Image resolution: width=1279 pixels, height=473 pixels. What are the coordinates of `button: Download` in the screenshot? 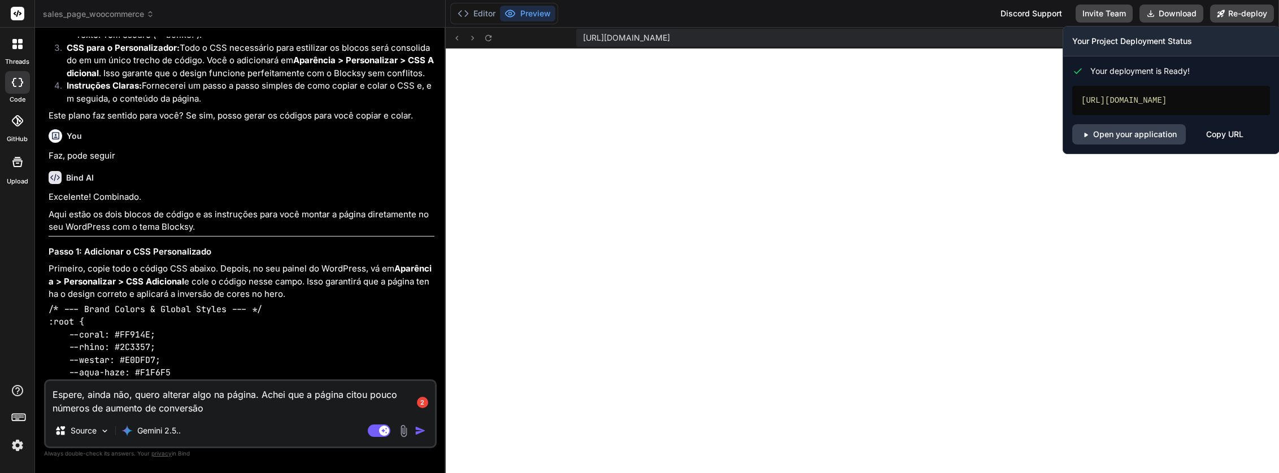 It's located at (1171, 14).